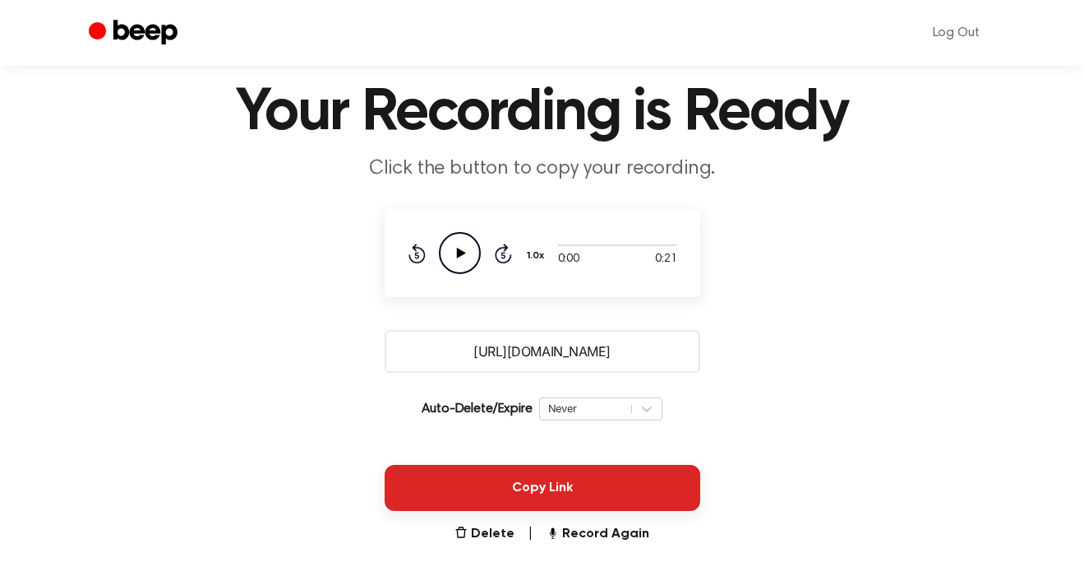  Describe the element at coordinates (543, 169) in the screenshot. I see `p: Click the button to copy your recording.` at that location.